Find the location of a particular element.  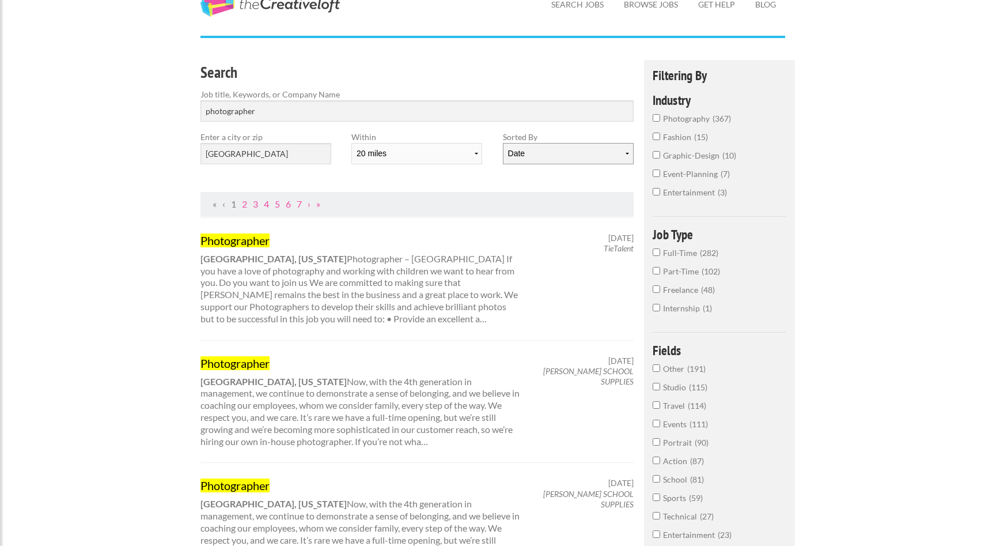

input: entertainment3 is located at coordinates (656, 191).